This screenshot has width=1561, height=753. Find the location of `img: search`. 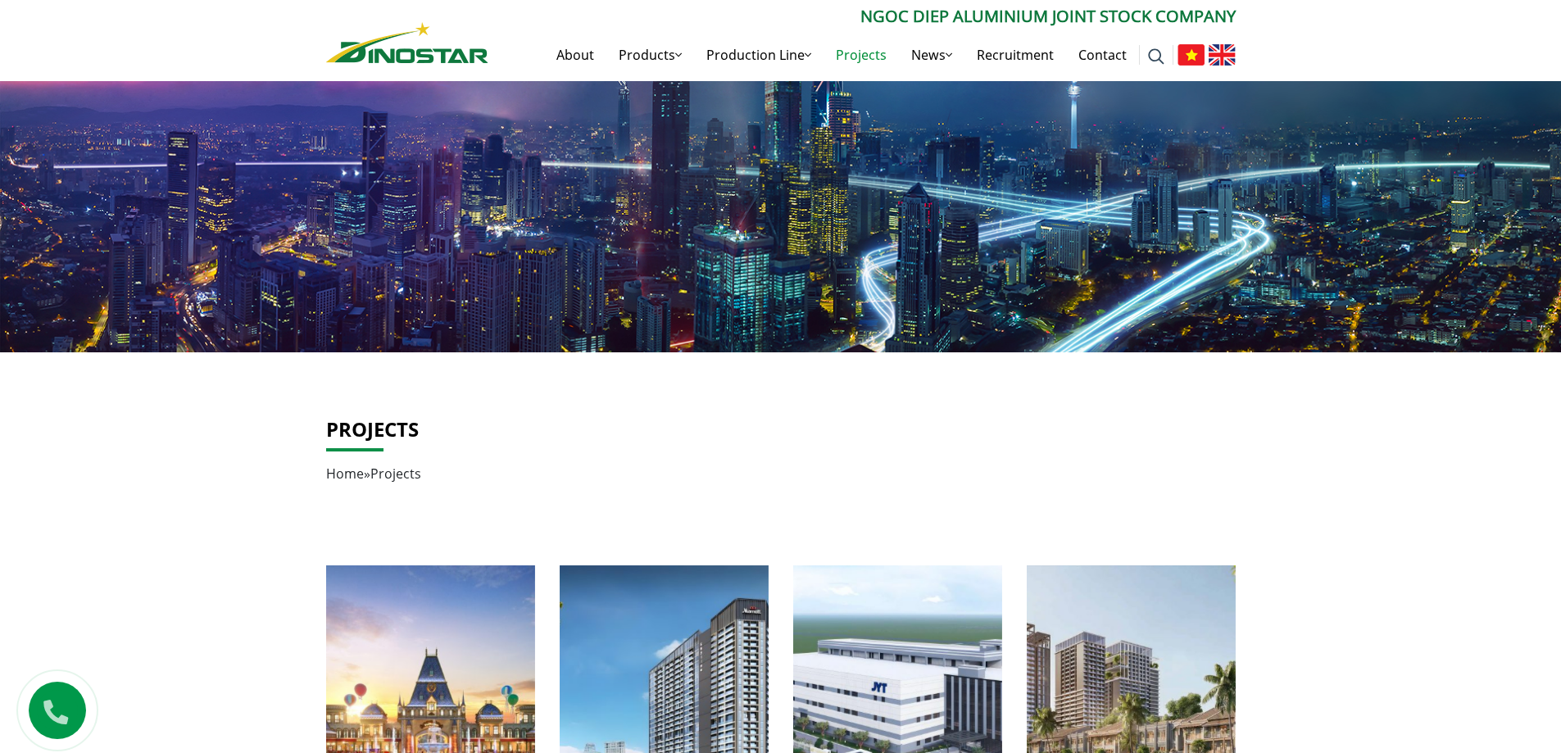

img: search is located at coordinates (1156, 57).